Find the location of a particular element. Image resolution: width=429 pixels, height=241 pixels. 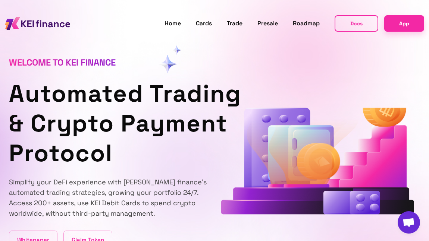

span: Docs is located at coordinates (356, 24).